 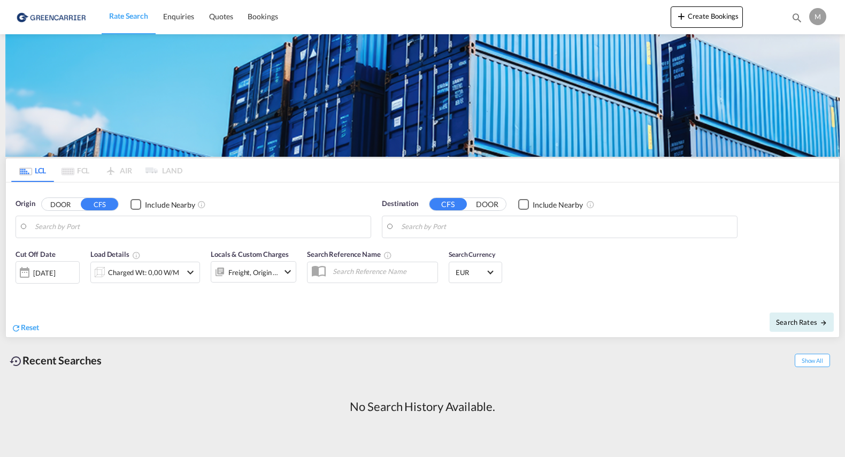 I want to click on button: Search Ratesicon-arrow-right, so click(x=801, y=322).